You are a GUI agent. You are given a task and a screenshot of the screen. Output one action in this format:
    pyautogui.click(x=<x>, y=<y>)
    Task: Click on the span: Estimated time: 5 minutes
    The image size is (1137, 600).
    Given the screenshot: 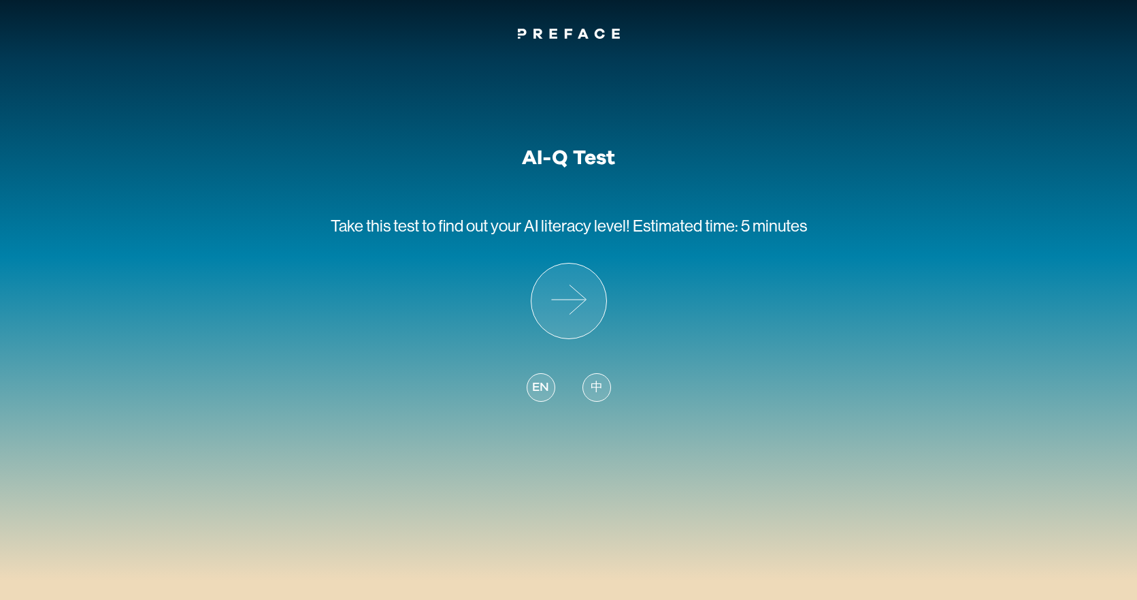 What is the action you would take?
    pyautogui.click(x=720, y=225)
    